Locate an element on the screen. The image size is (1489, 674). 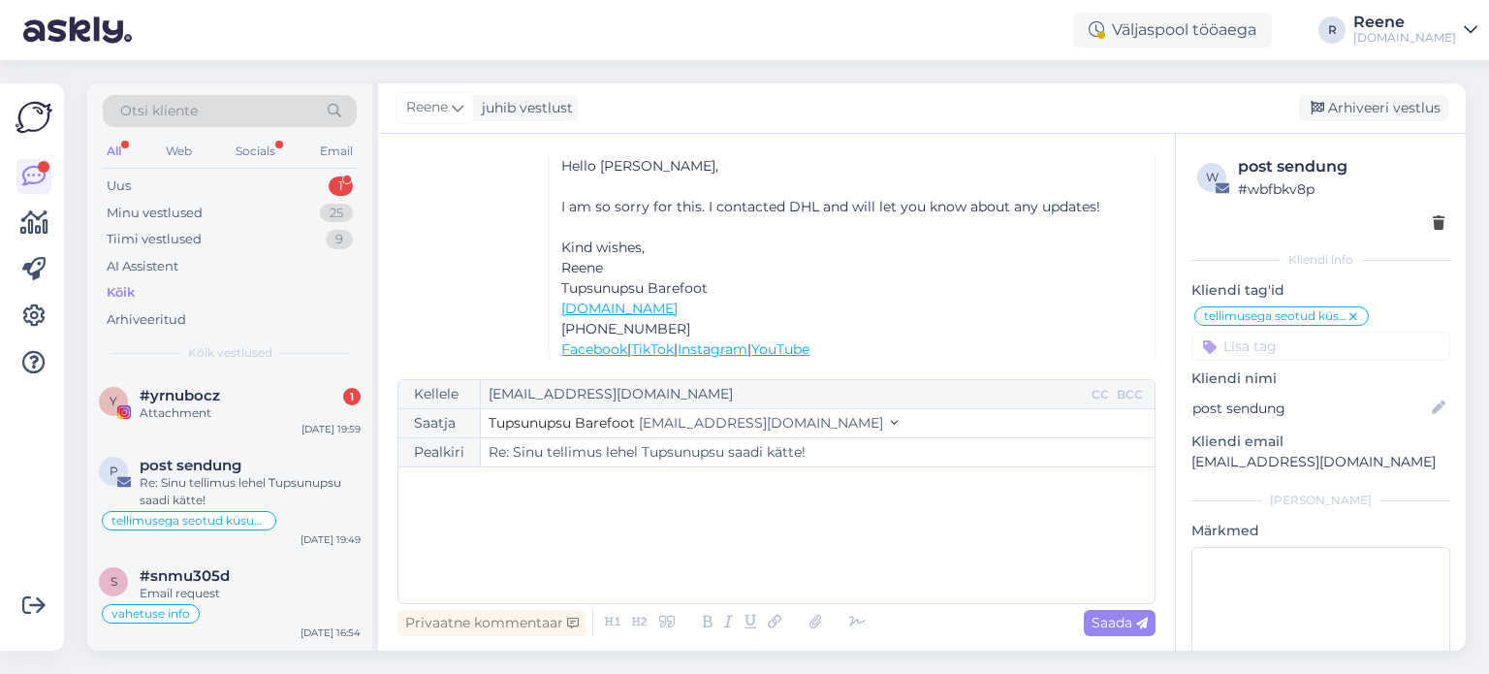
span: Otsi kliente is located at coordinates (159, 110).